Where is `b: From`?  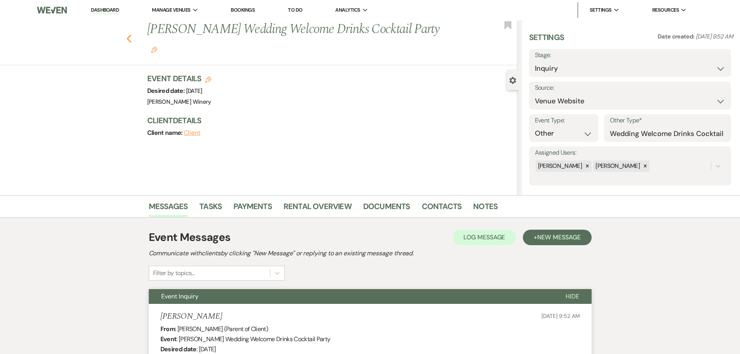 b: From is located at coordinates (168, 328).